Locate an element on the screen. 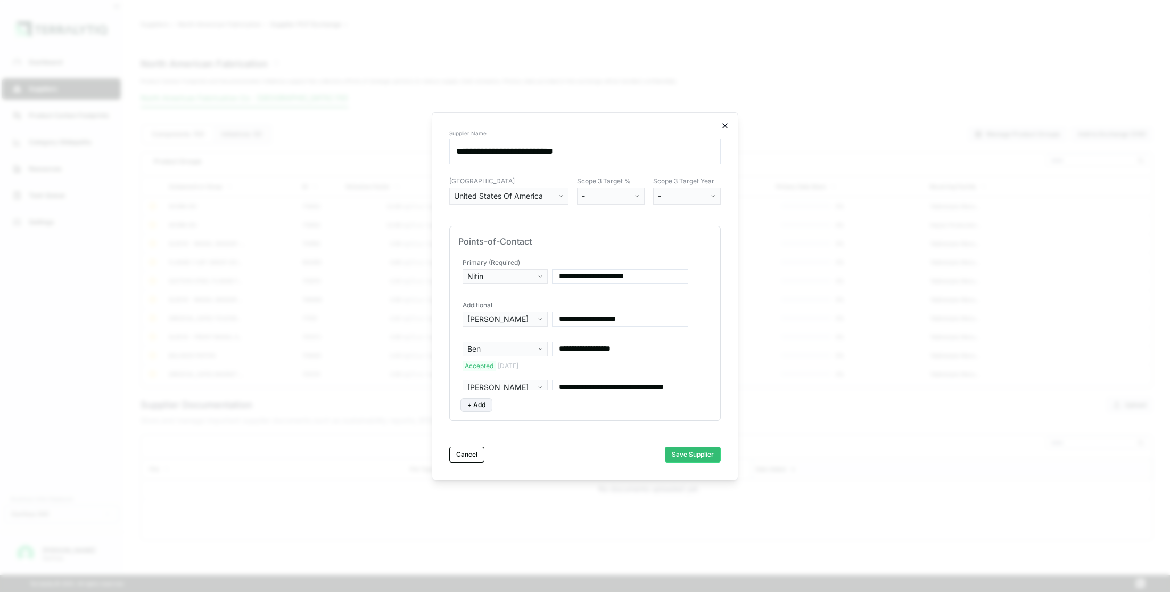  label: Scope 3 Target Year is located at coordinates (687, 181).